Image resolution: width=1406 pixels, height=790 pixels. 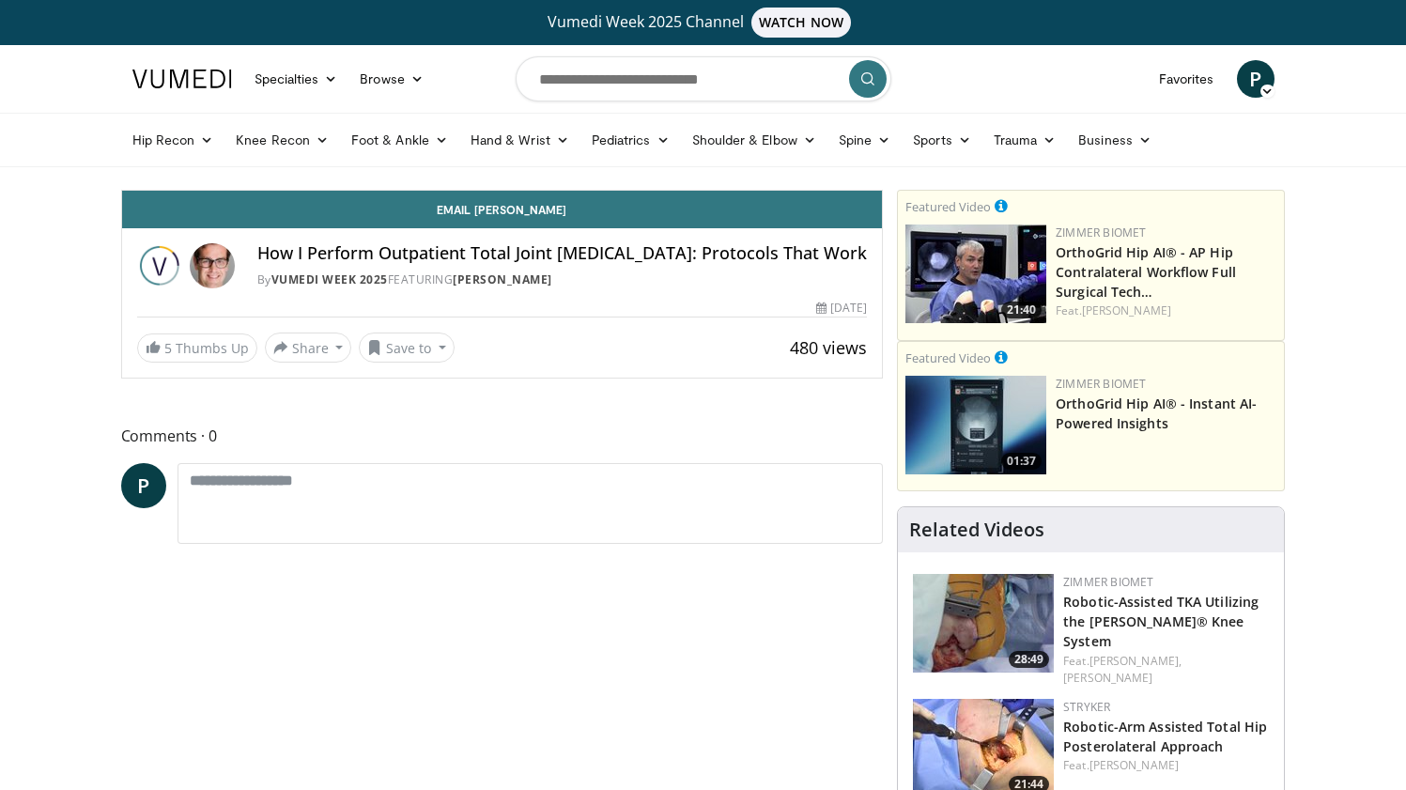 What do you see at coordinates (703, 23) in the screenshot?
I see `a: Vumedi Week 2025 ChannelWATCH NOW` at bounding box center [703, 23].